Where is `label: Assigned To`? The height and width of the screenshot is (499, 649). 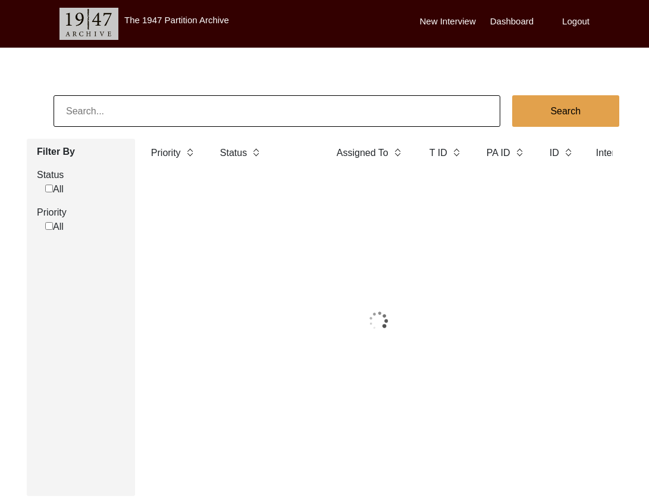 label: Assigned To is located at coordinates (362, 153).